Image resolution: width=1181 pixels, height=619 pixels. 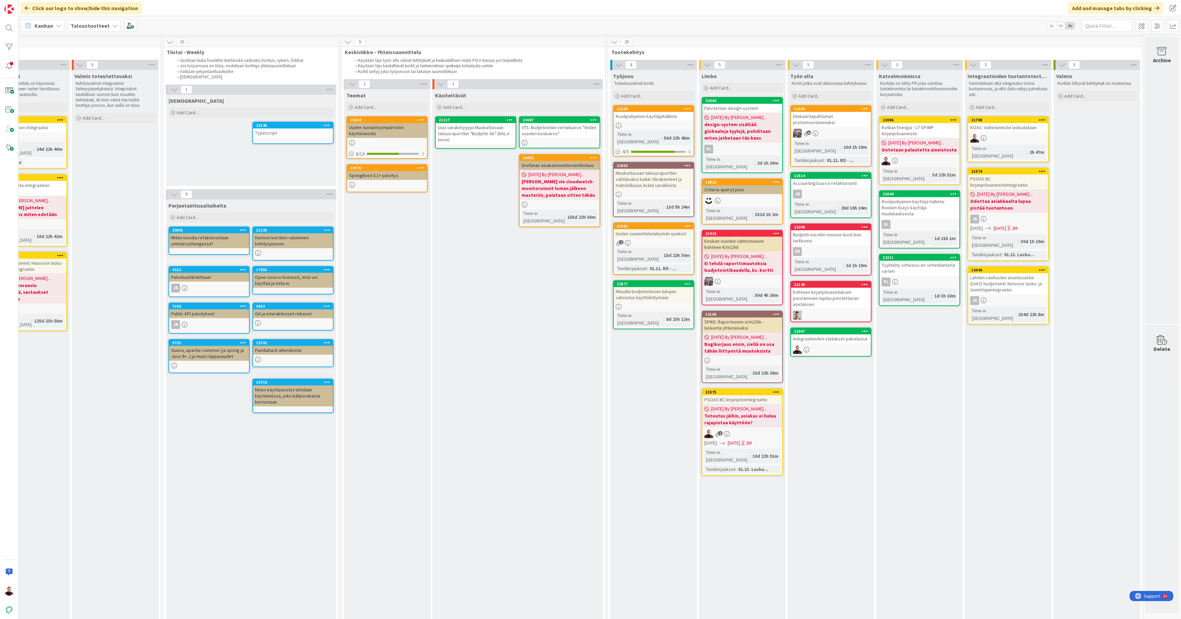 I want to click on div: 4152Palveluarkkitehtuuri, so click(x=209, y=274).